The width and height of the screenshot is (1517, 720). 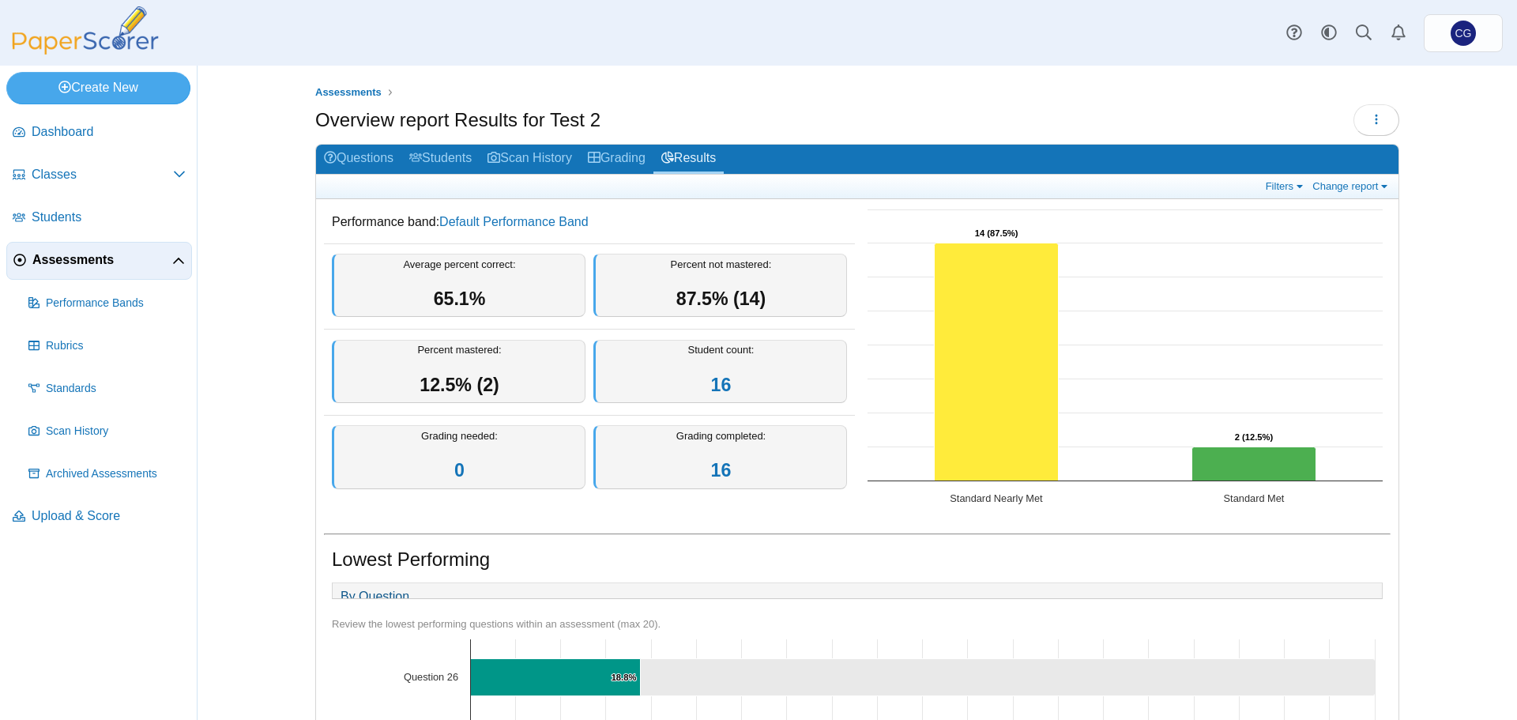 I want to click on path: Standard Met, 2. Overall Assessment Performance., so click(x=1254, y=464).